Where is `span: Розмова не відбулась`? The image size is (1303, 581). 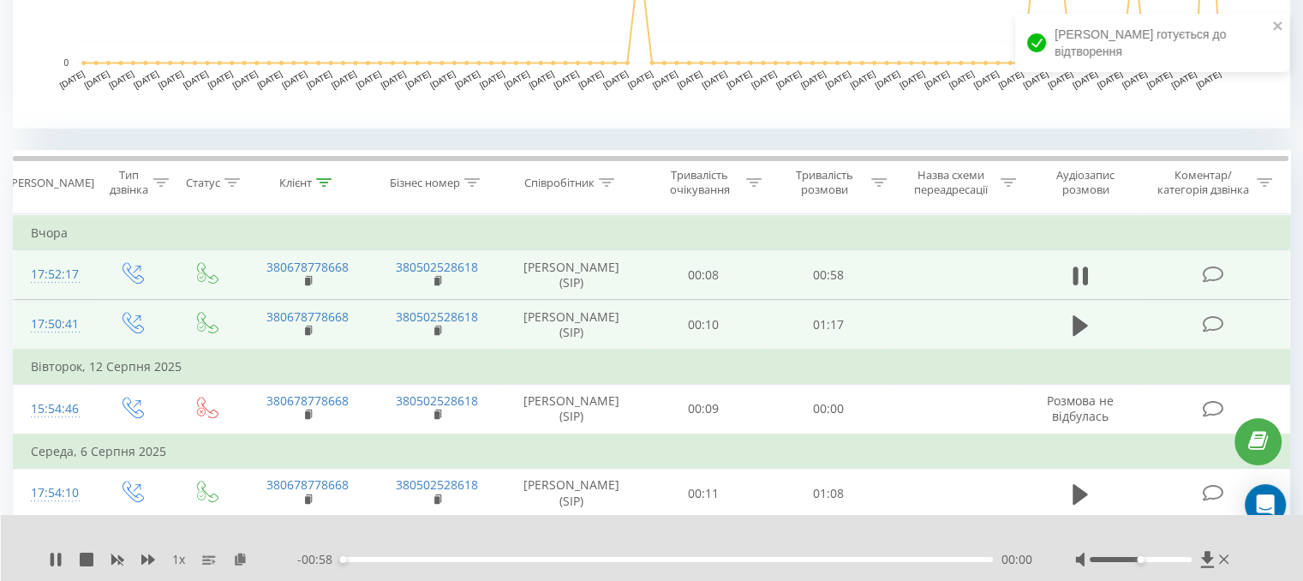 span: Розмова не відбулась is located at coordinates (1081, 408).